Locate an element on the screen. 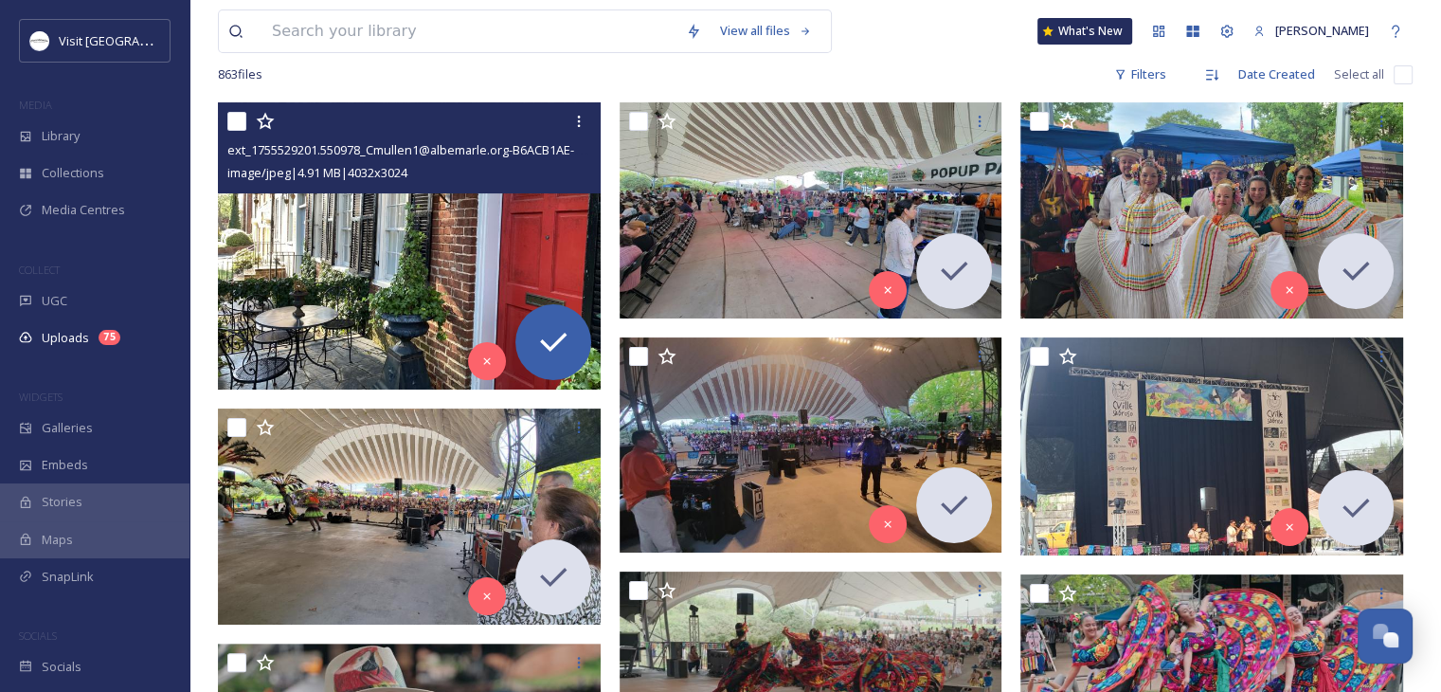 Image resolution: width=1441 pixels, height=692 pixels. span: image/jpeg | 4.91 MB | 4032 x 3024 is located at coordinates (317, 172).